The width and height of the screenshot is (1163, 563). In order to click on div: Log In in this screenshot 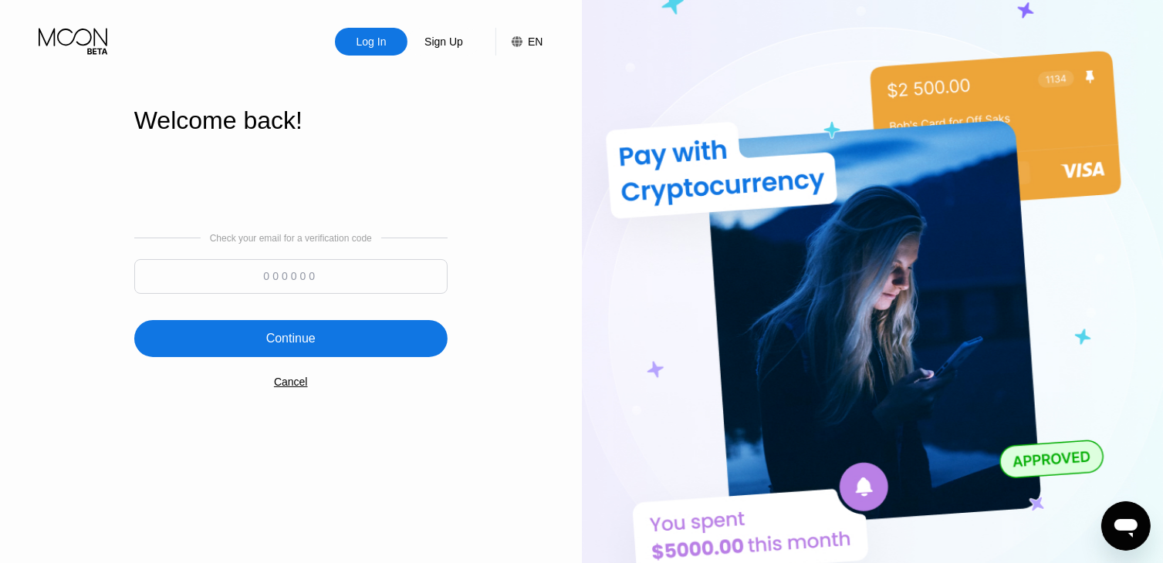, I will do `click(371, 42)`.